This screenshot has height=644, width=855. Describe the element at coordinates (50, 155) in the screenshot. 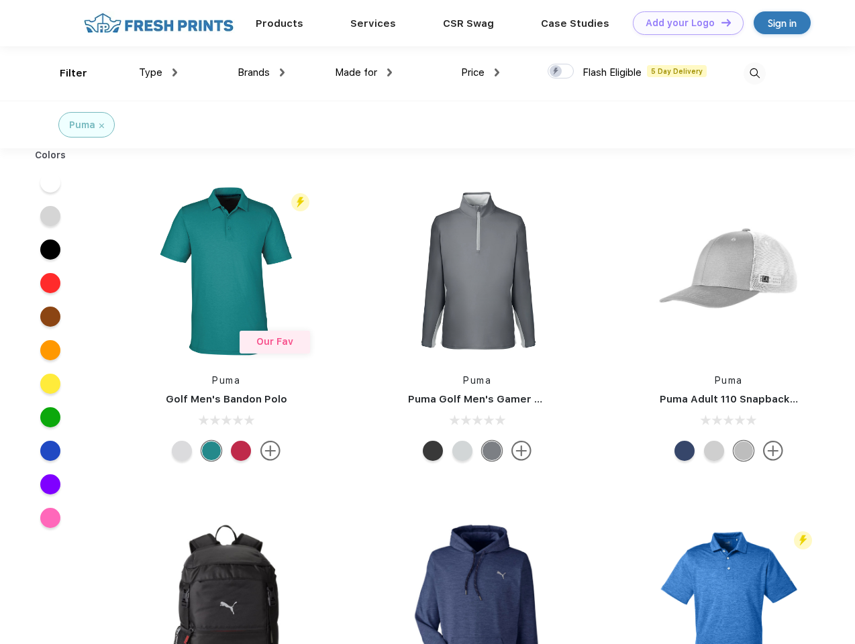

I see `div: Colors` at that location.